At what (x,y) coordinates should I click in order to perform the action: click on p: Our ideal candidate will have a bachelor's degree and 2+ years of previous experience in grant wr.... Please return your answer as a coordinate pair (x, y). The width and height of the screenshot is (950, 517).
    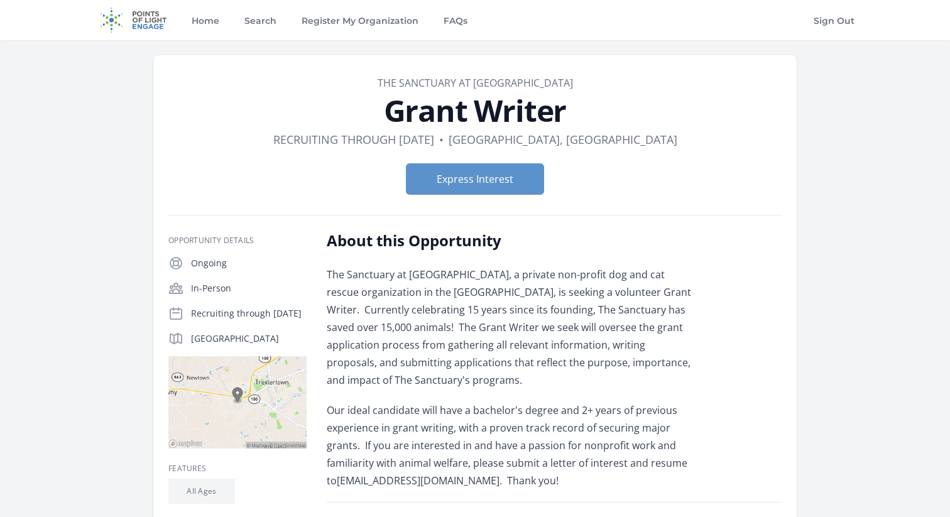
    Looking at the image, I should click on (510, 446).